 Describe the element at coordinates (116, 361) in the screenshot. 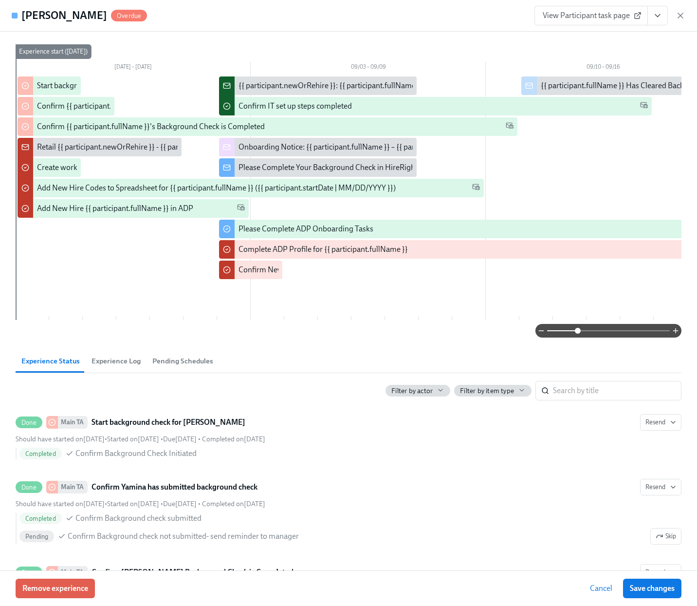

I see `span: Experience Log` at that location.